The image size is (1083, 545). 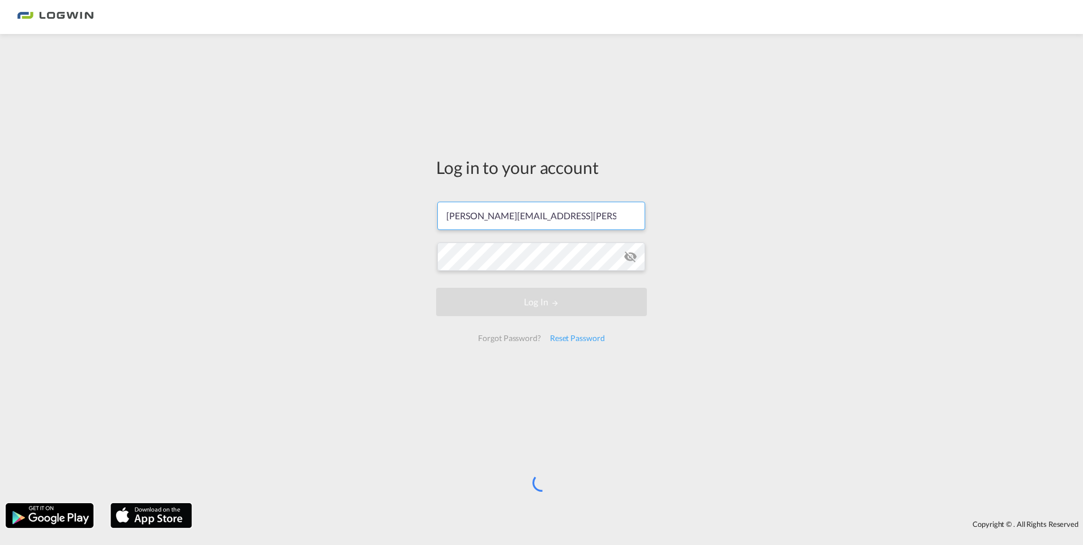 I want to click on input: Enter email/phone number, so click(x=541, y=216).